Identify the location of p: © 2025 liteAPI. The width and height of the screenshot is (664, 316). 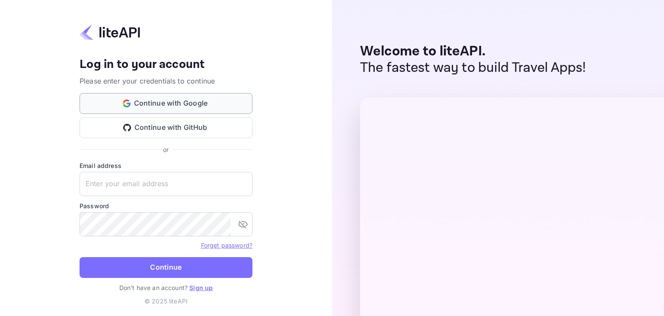
(166, 301).